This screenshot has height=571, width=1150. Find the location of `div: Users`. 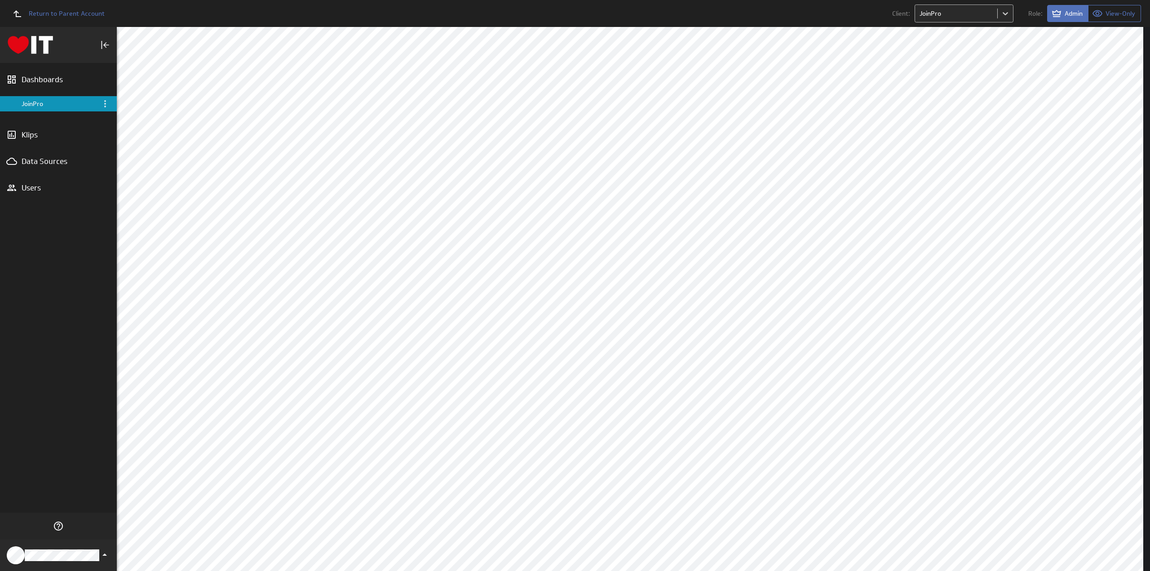

div: Users is located at coordinates (58, 188).